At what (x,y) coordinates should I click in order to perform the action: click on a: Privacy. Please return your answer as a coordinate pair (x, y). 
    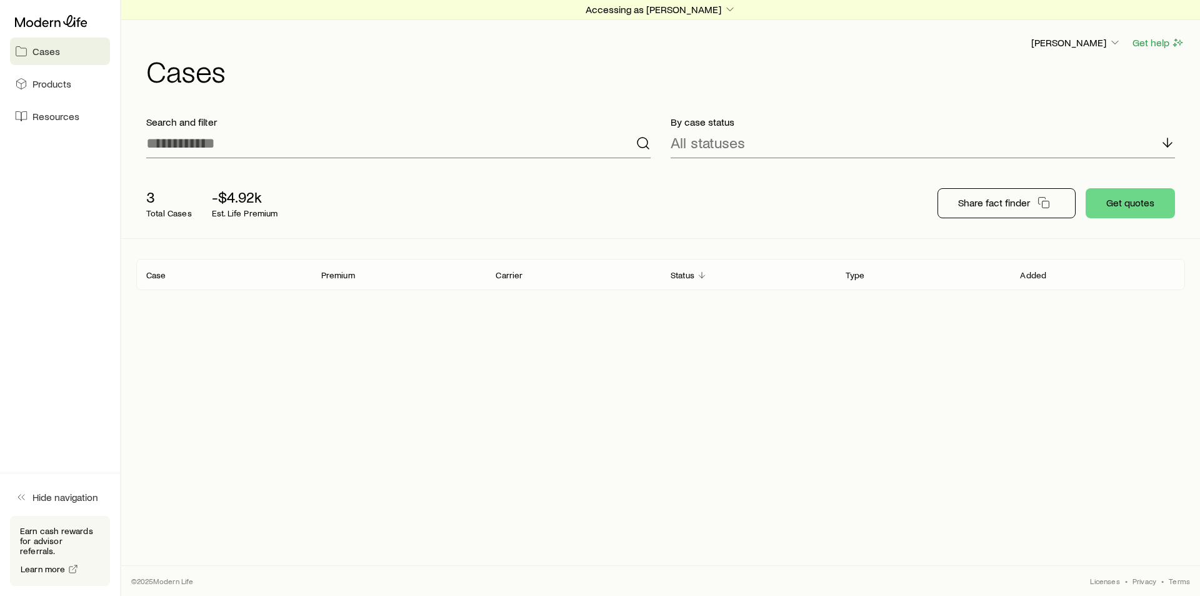
    Looking at the image, I should click on (1144, 581).